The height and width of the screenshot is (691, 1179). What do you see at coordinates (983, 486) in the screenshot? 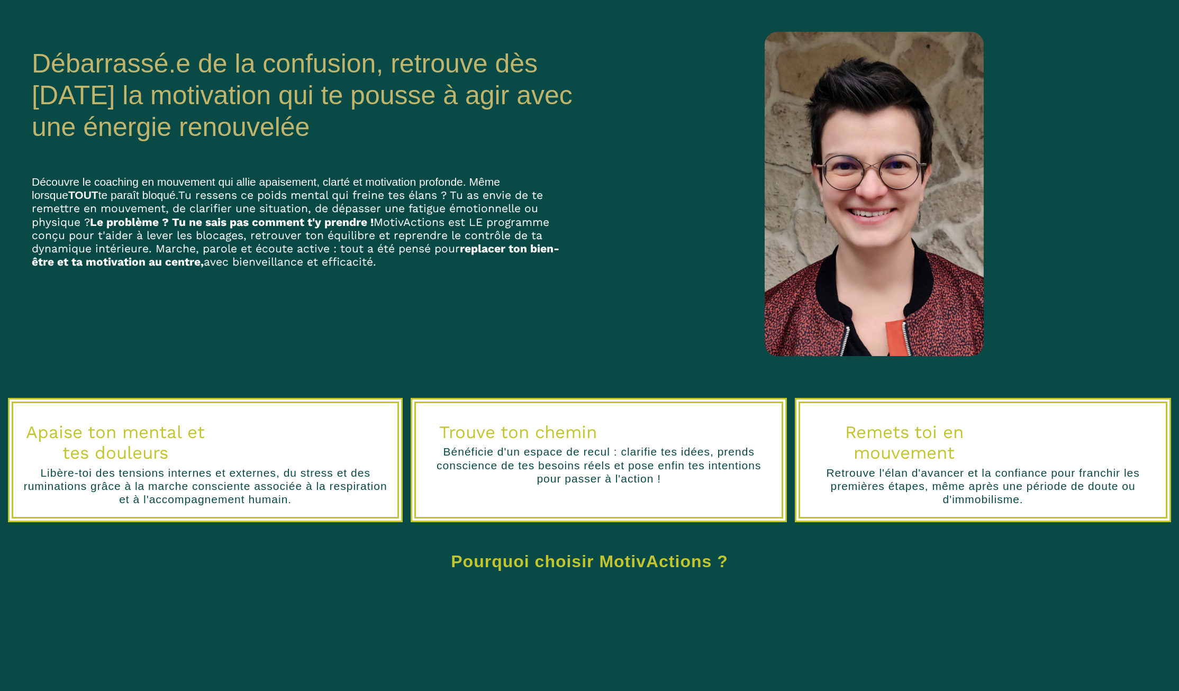
I see `text: Retrouve l'élan d'avancer et la confiance pour franchir les premières étapes, même après une péri...` at bounding box center [983, 486].